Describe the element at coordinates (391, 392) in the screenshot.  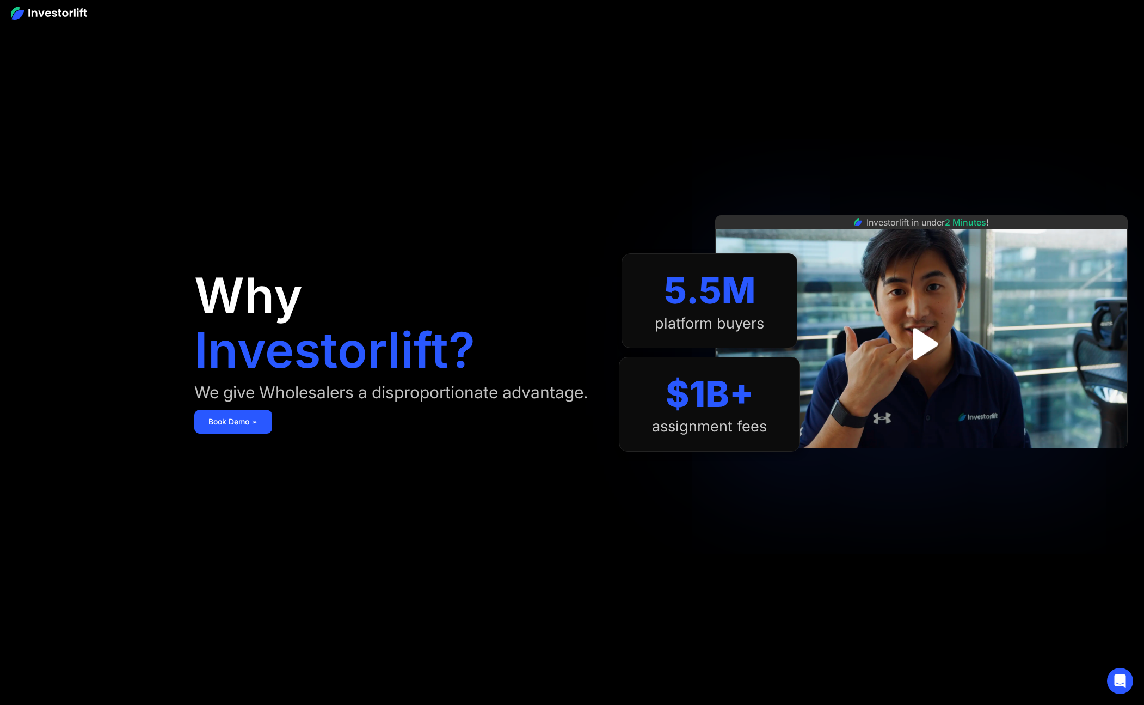
I see `div: We give Wholesalers a disproportionate advantage.` at that location.